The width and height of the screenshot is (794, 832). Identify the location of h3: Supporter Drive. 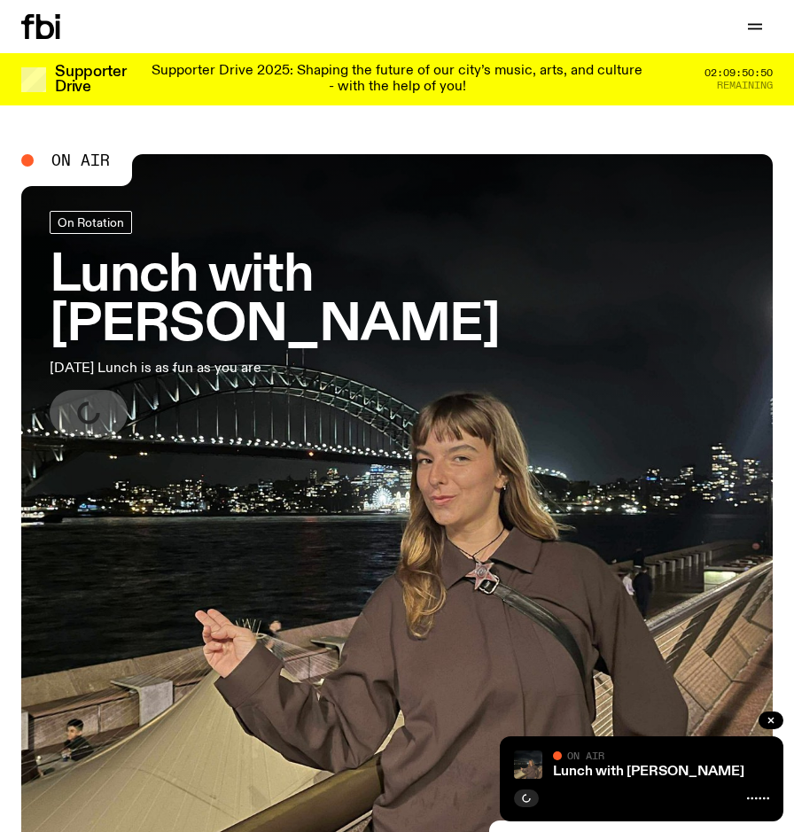
(90, 80).